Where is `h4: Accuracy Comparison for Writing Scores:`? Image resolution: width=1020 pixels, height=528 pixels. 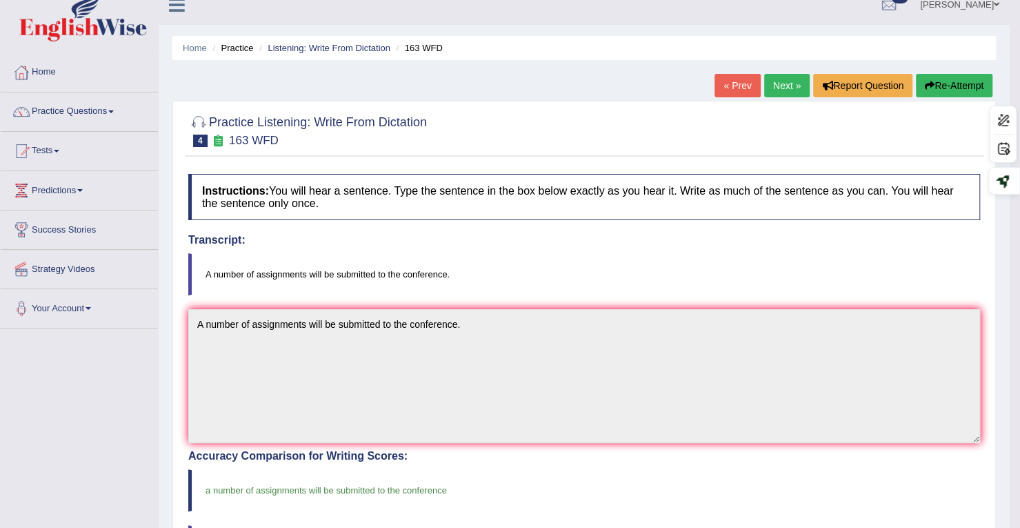
h4: Accuracy Comparison for Writing Scores: is located at coordinates (584, 456).